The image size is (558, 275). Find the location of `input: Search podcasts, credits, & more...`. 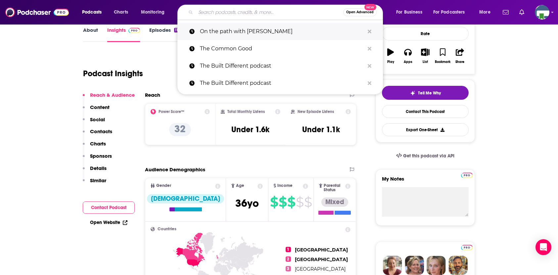

input: Search podcasts, credits, & more... is located at coordinates (270, 12).